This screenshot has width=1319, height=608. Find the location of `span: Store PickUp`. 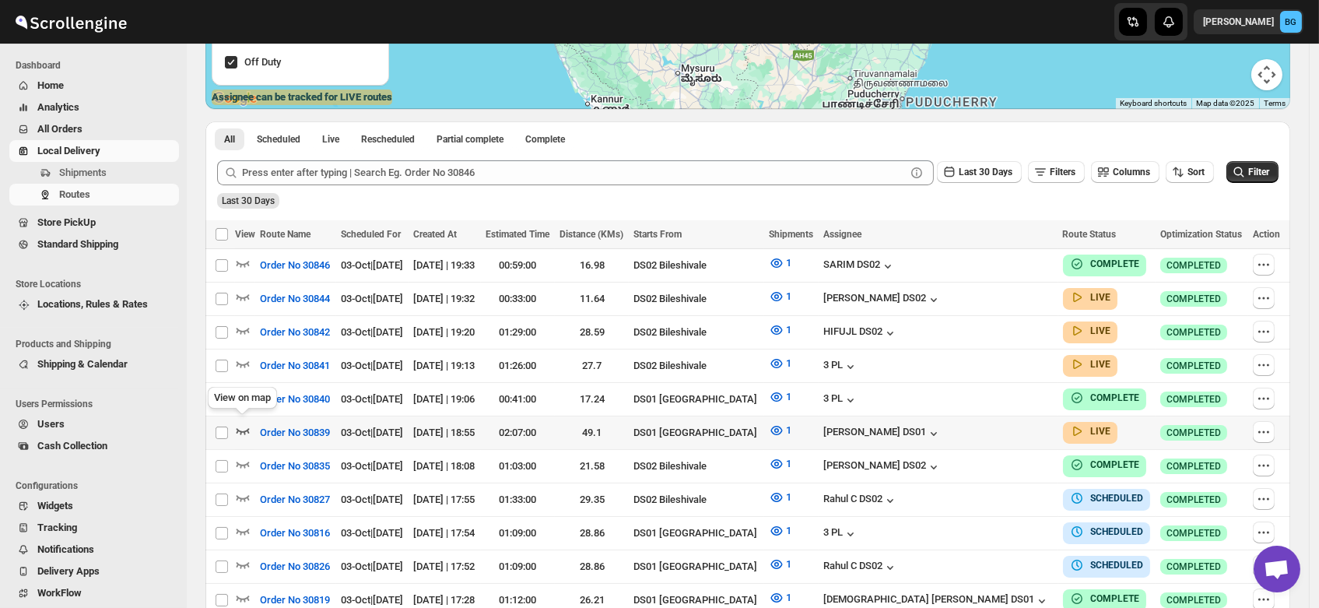

span: Store PickUp is located at coordinates (66, 222).